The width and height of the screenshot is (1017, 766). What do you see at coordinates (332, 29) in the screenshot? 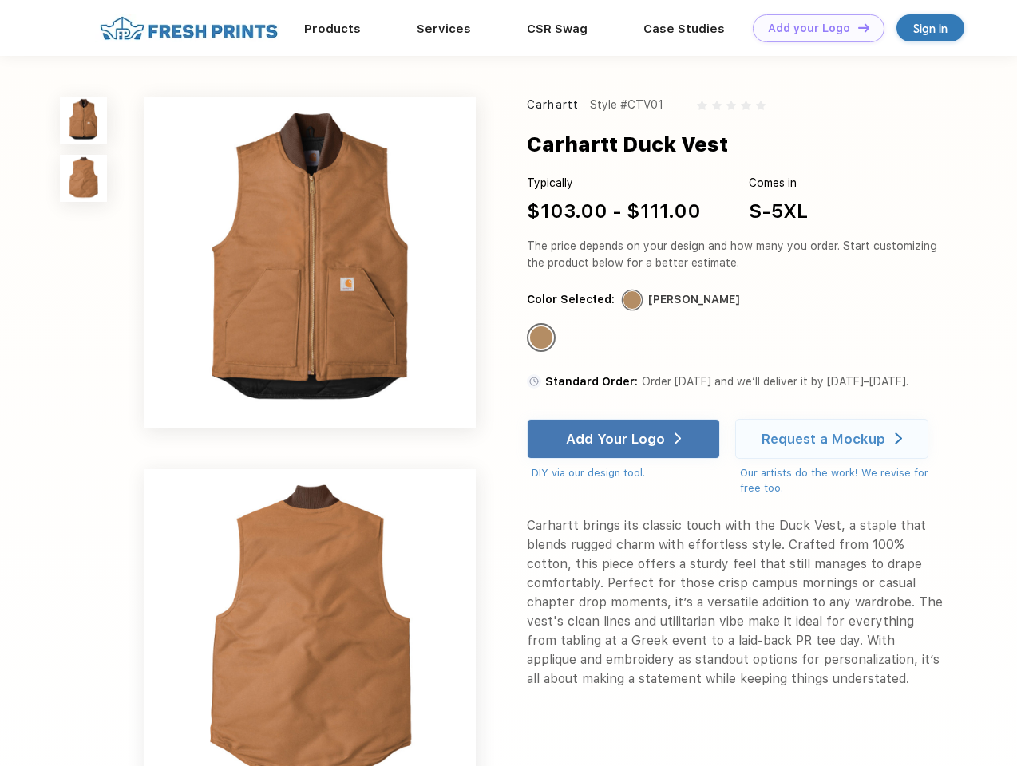
I see `a: Products` at bounding box center [332, 29].